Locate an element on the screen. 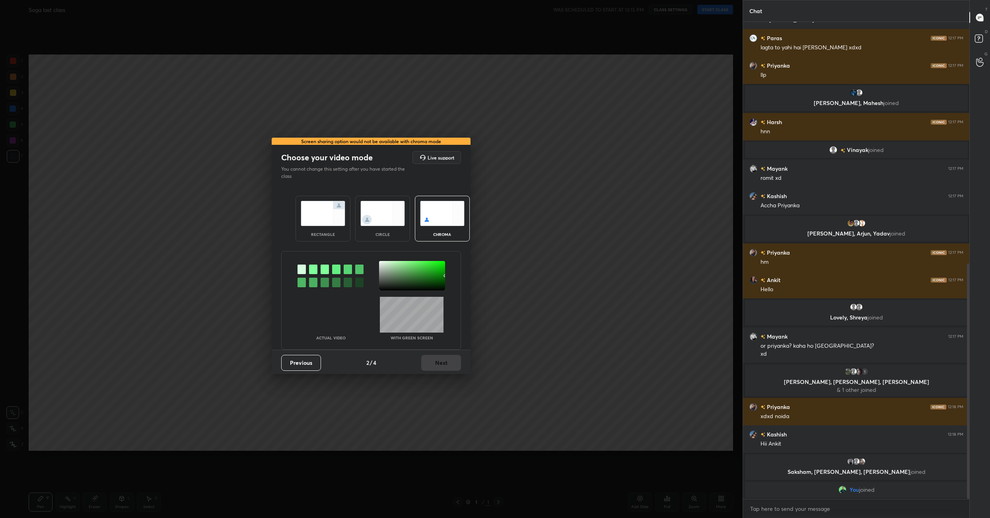 This screenshot has width=990, height=518. h4: 2 is located at coordinates (368, 363).